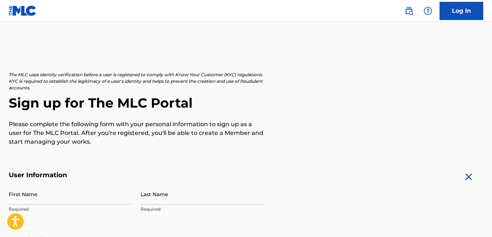 This screenshot has height=237, width=492. Describe the element at coordinates (428, 11) in the screenshot. I see `div: Help` at that location.